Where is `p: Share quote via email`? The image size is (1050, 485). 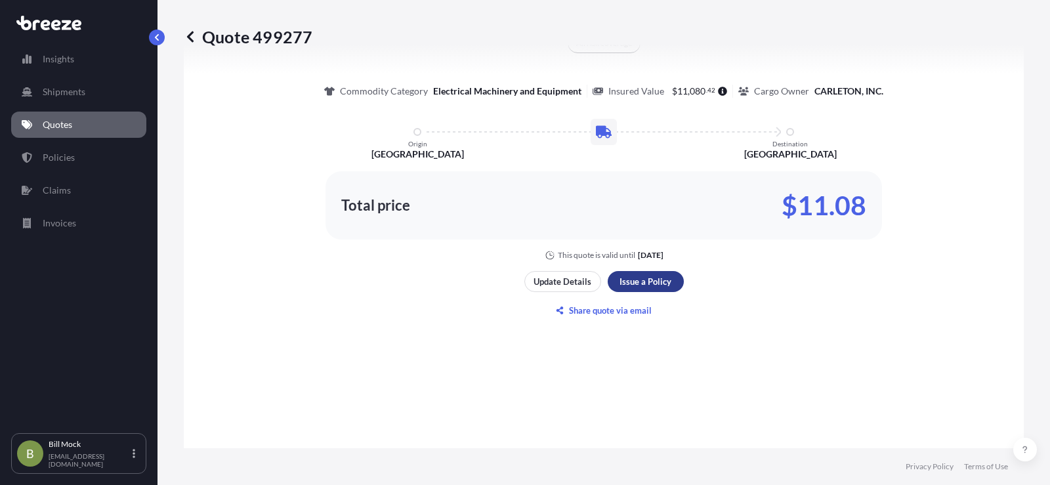
p: Share quote via email is located at coordinates (610, 310).